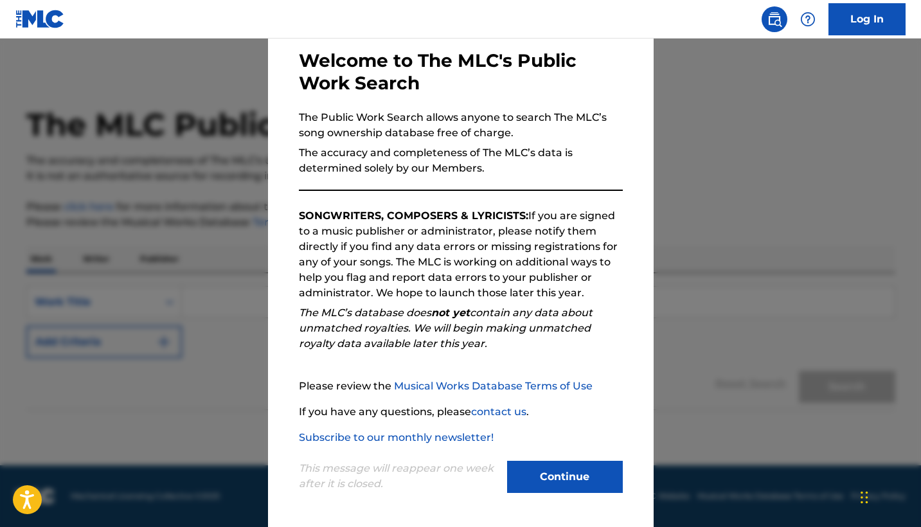 The height and width of the screenshot is (527, 921). I want to click on strong: not yet, so click(450, 312).